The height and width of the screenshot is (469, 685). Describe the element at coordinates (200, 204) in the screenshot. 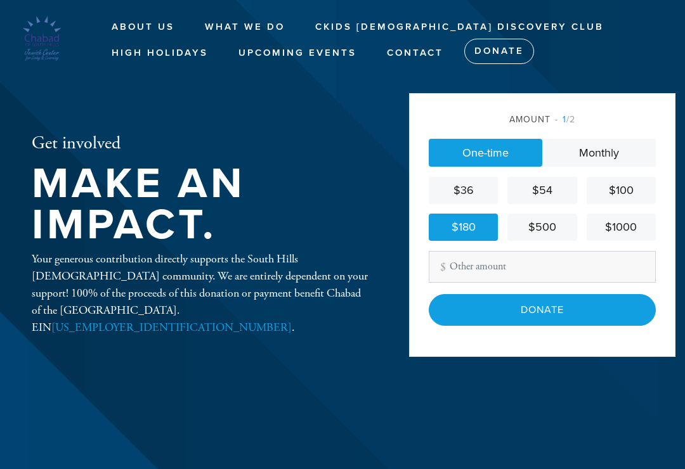

I see `h1: Make an impact.` at that location.